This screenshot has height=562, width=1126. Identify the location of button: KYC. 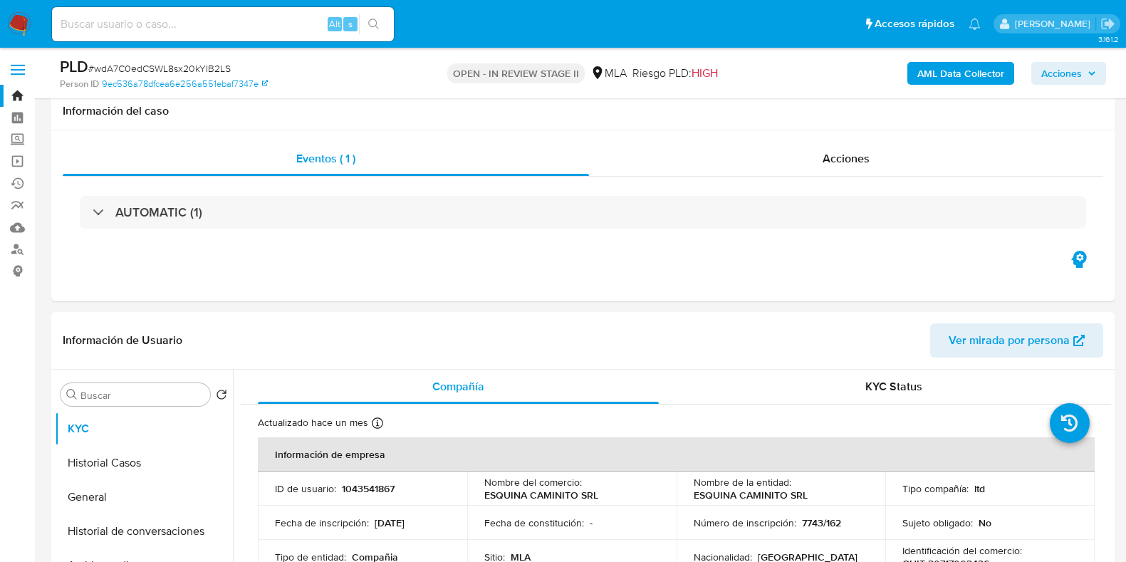
(144, 429).